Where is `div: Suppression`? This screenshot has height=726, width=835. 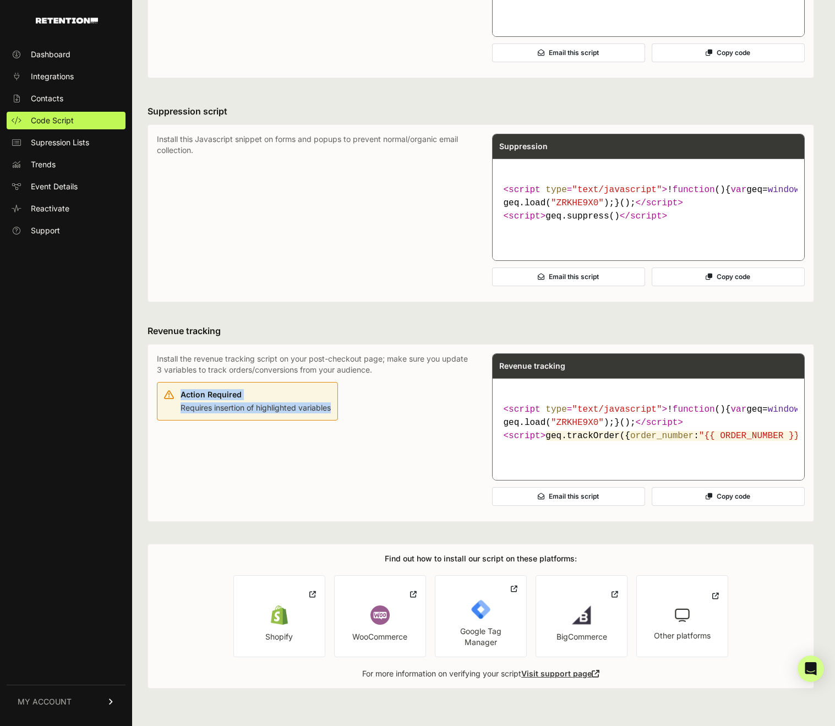
div: Suppression is located at coordinates (648, 146).